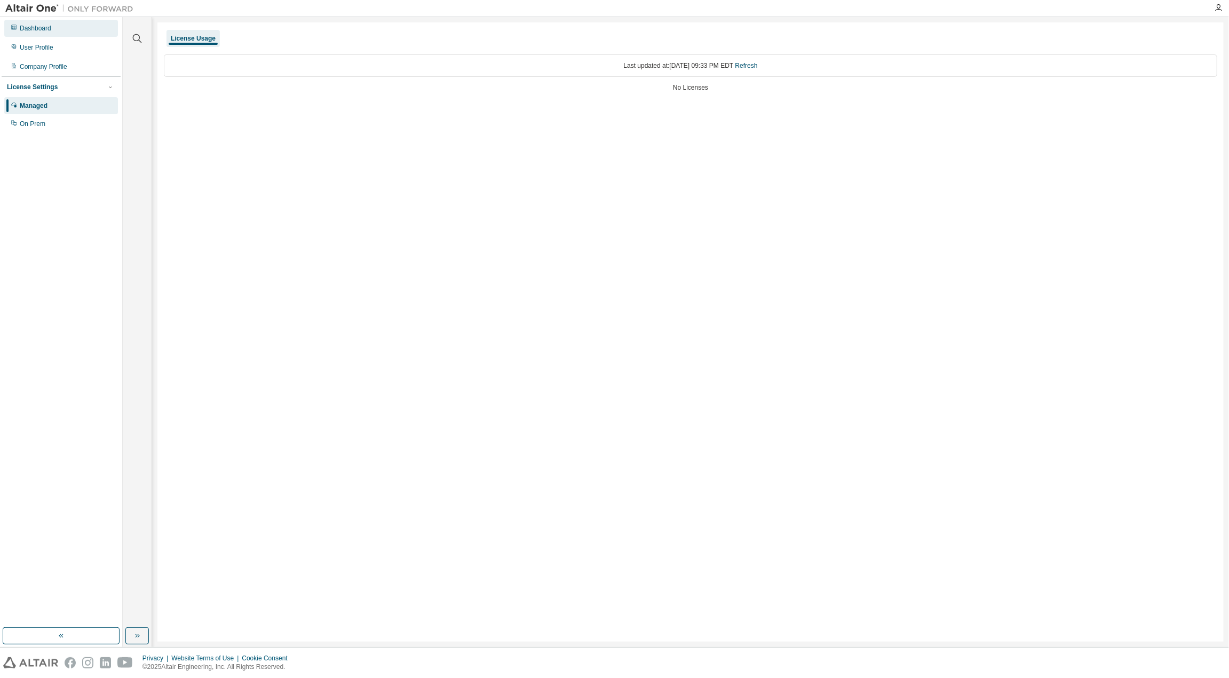 This screenshot has width=1229, height=678. I want to click on div: Website Terms of Use, so click(206, 658).